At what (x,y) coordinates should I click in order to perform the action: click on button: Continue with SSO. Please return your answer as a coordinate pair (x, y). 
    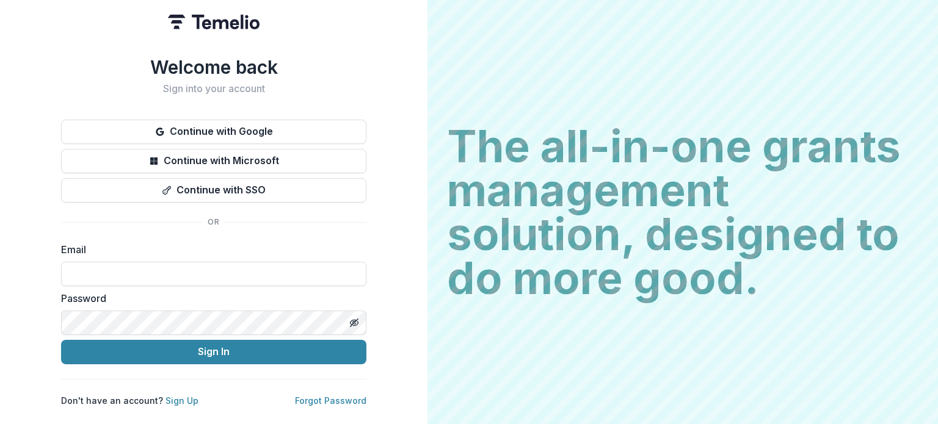
    Looking at the image, I should click on (214, 190).